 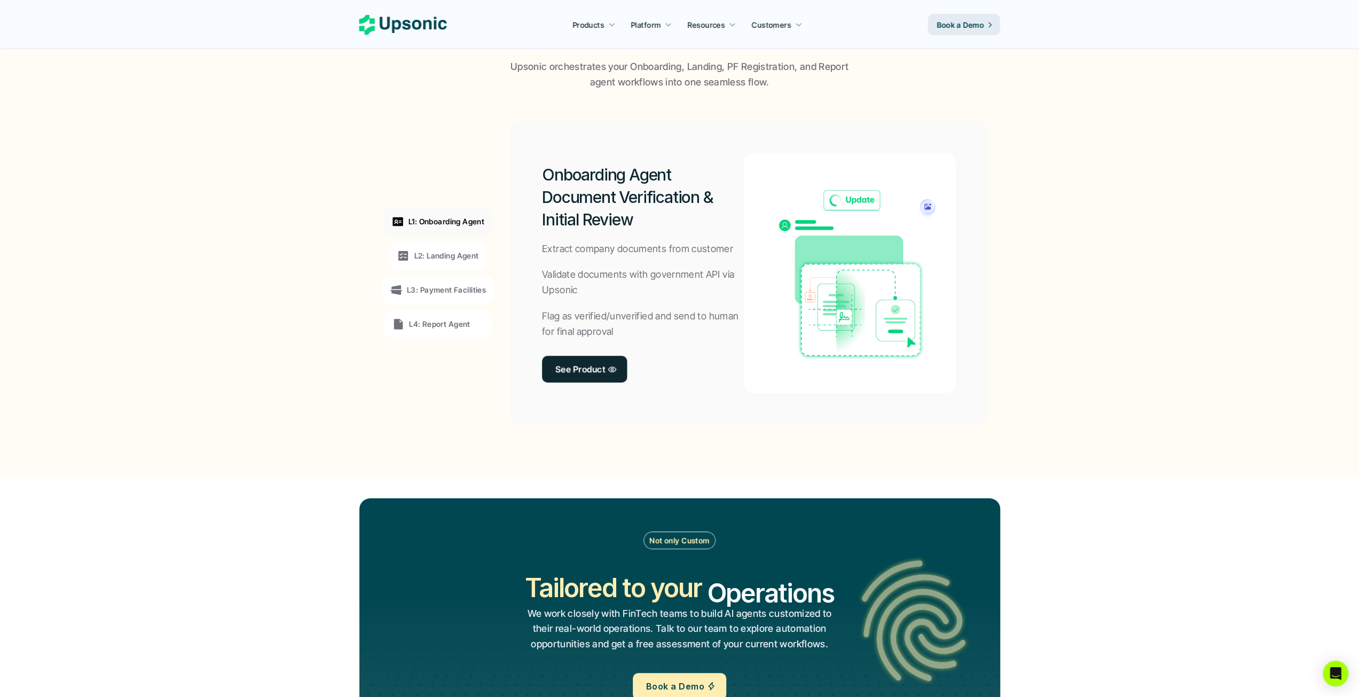 What do you see at coordinates (643, 283) in the screenshot?
I see `p: Validate documents with government API via Upsonic` at bounding box center [643, 283].